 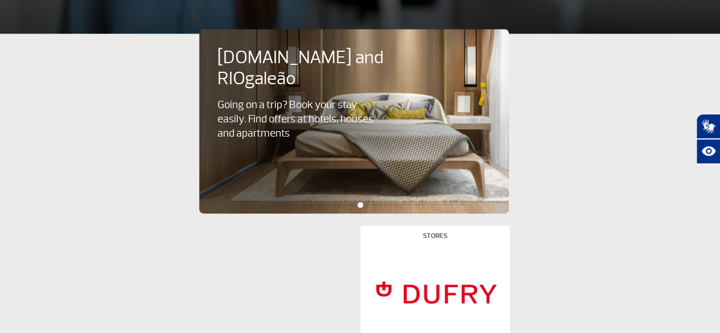 What do you see at coordinates (298, 119) in the screenshot?
I see `p: Going on a trip? Book your stay easily. Find offers at hotels, houses and apartments` at bounding box center [298, 119].